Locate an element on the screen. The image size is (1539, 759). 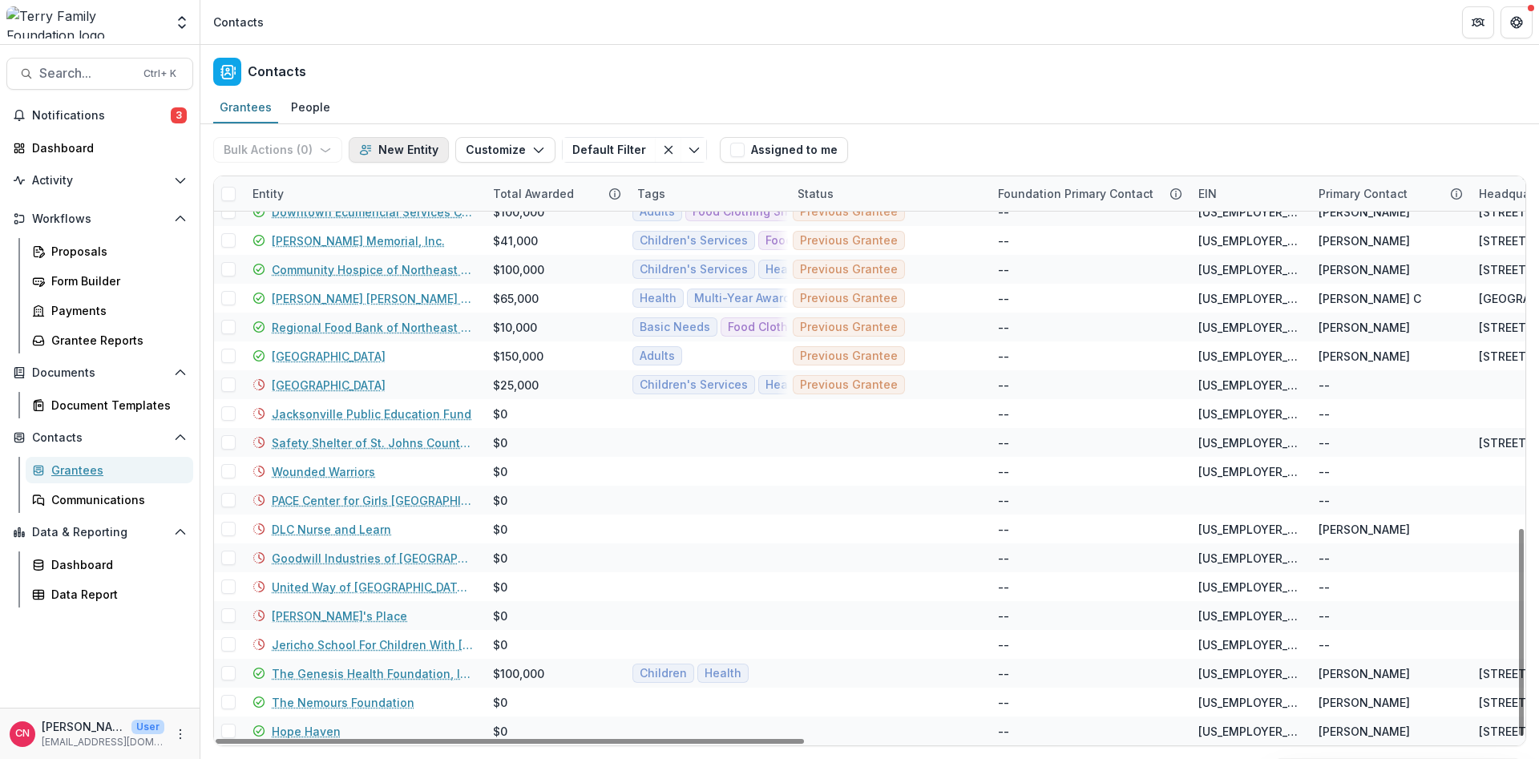
button: Customize is located at coordinates (505, 150).